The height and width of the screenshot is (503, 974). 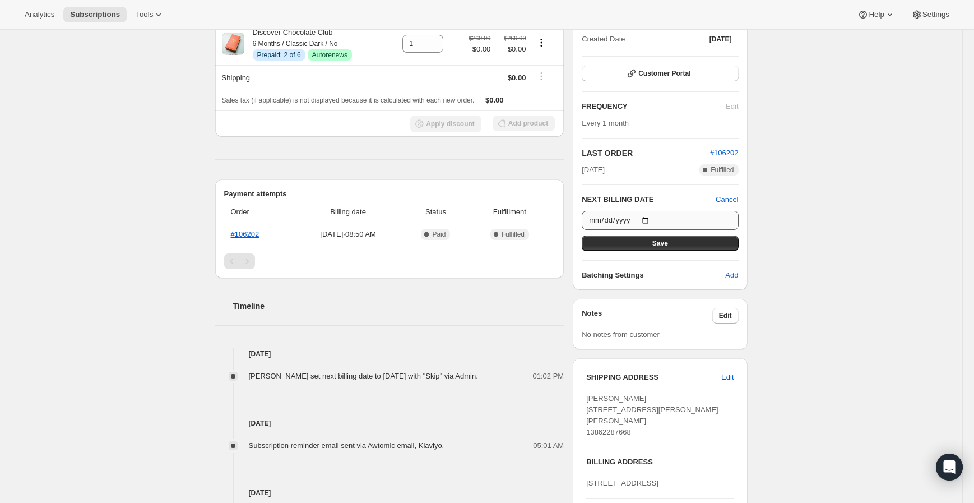 I want to click on h2: FREQUENCY, so click(x=654, y=107).